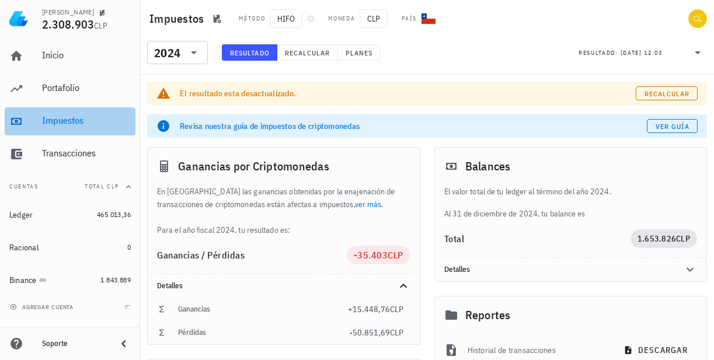  I want to click on a: Racional 0, so click(70, 248).